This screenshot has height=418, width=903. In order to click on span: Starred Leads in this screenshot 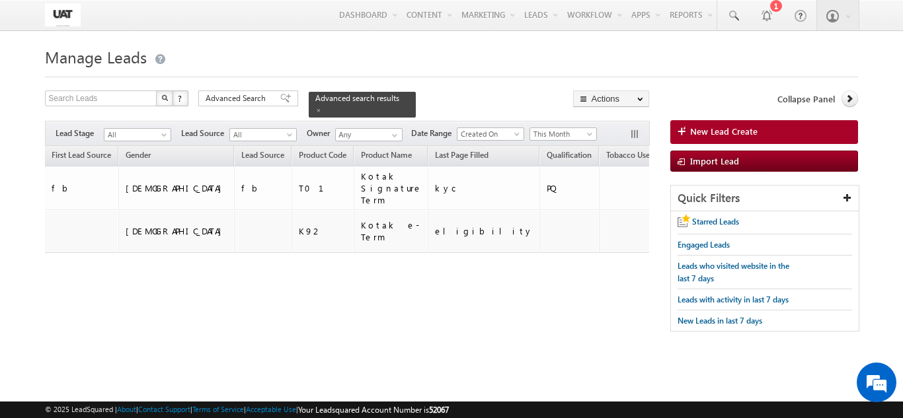, I will do `click(715, 221)`.